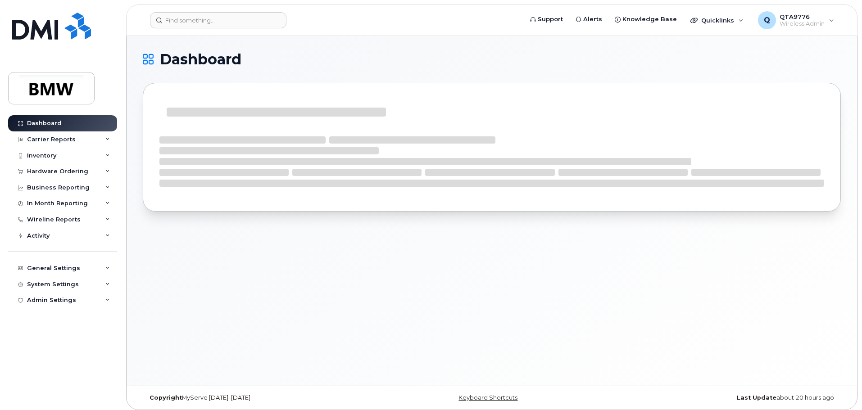  What do you see at coordinates (757, 398) in the screenshot?
I see `strong: Last Update` at bounding box center [757, 398].